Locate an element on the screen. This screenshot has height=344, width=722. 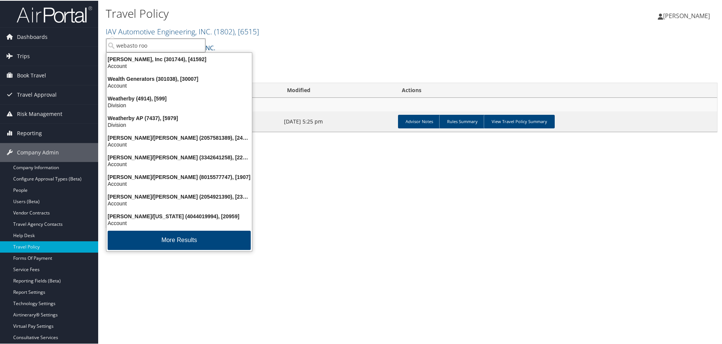
span: Trips is located at coordinates (23, 56).